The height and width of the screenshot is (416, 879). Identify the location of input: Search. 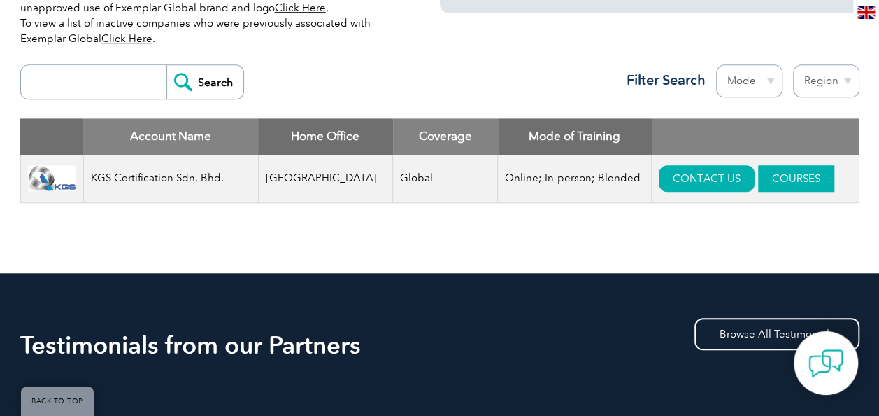
(205, 82).